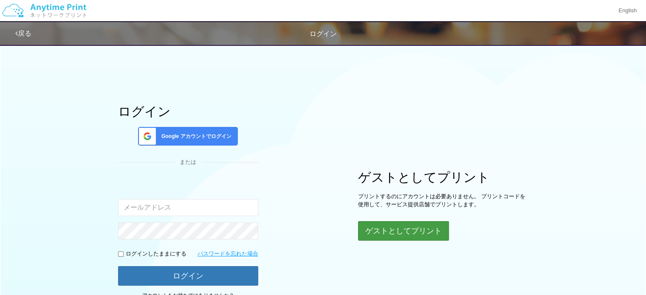  Describe the element at coordinates (404, 231) in the screenshot. I see `button: ゲストとしてプリント` at that location.